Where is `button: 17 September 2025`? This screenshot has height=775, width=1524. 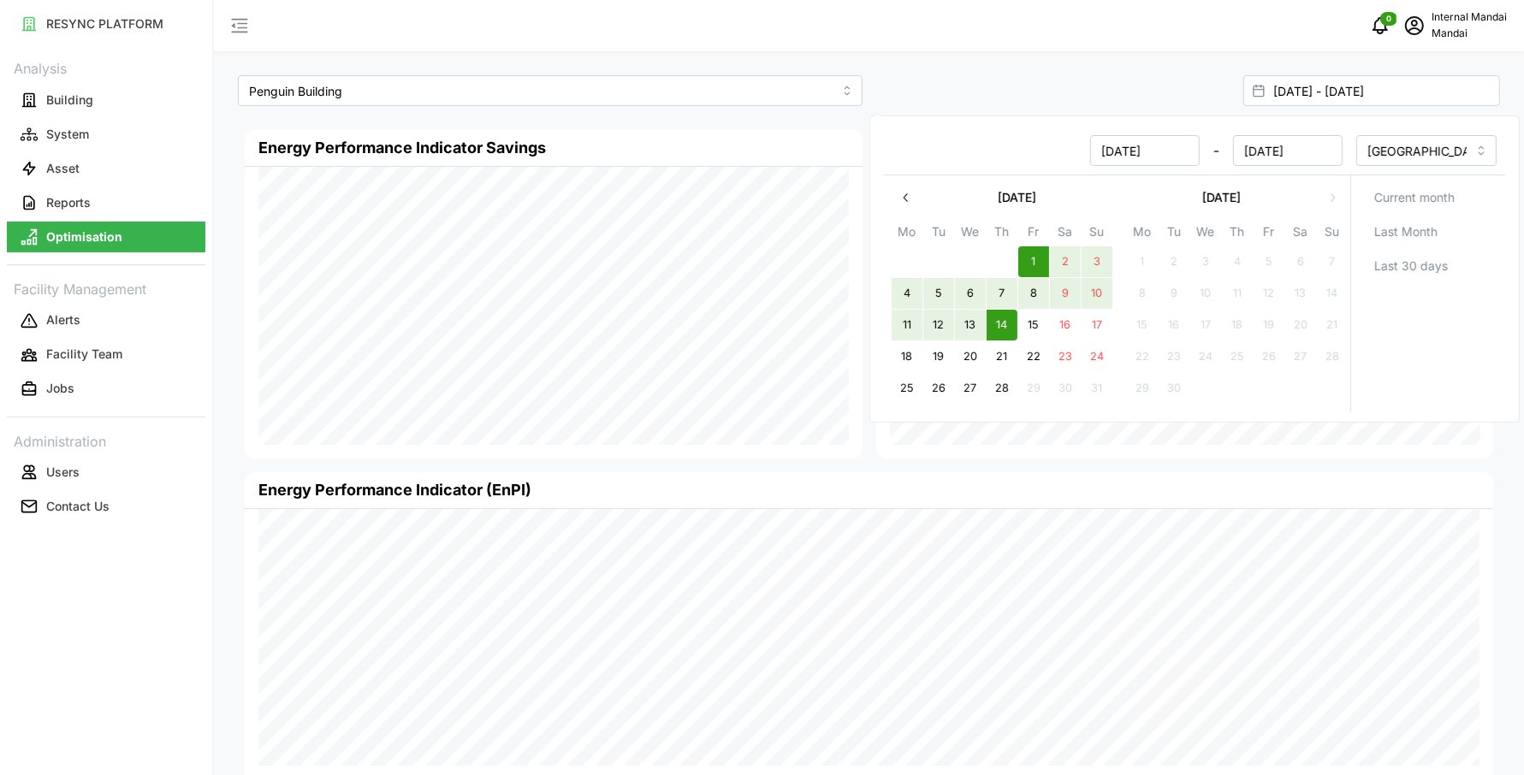 button: 17 September 2025 is located at coordinates (1205, 326).